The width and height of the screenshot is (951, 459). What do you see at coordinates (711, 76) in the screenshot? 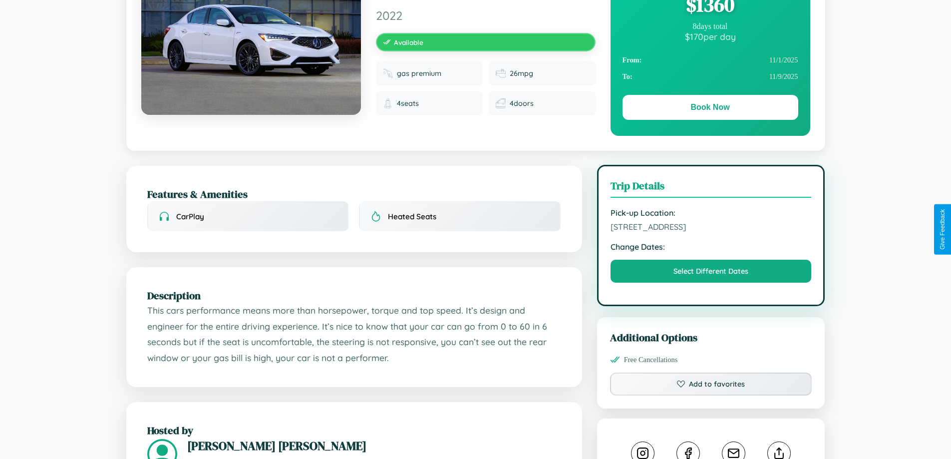
I see `div: 11 / 9 / 2025` at bounding box center [711, 76].